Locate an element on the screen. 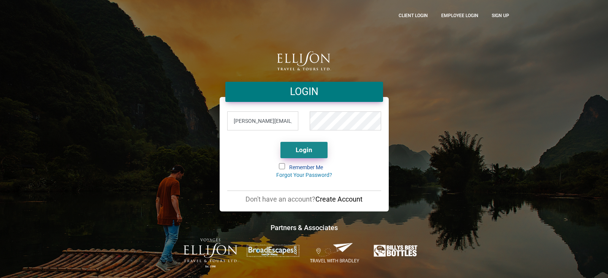 Image resolution: width=608 pixels, height=278 pixels. img: broadescapes.png is located at coordinates (273, 250).